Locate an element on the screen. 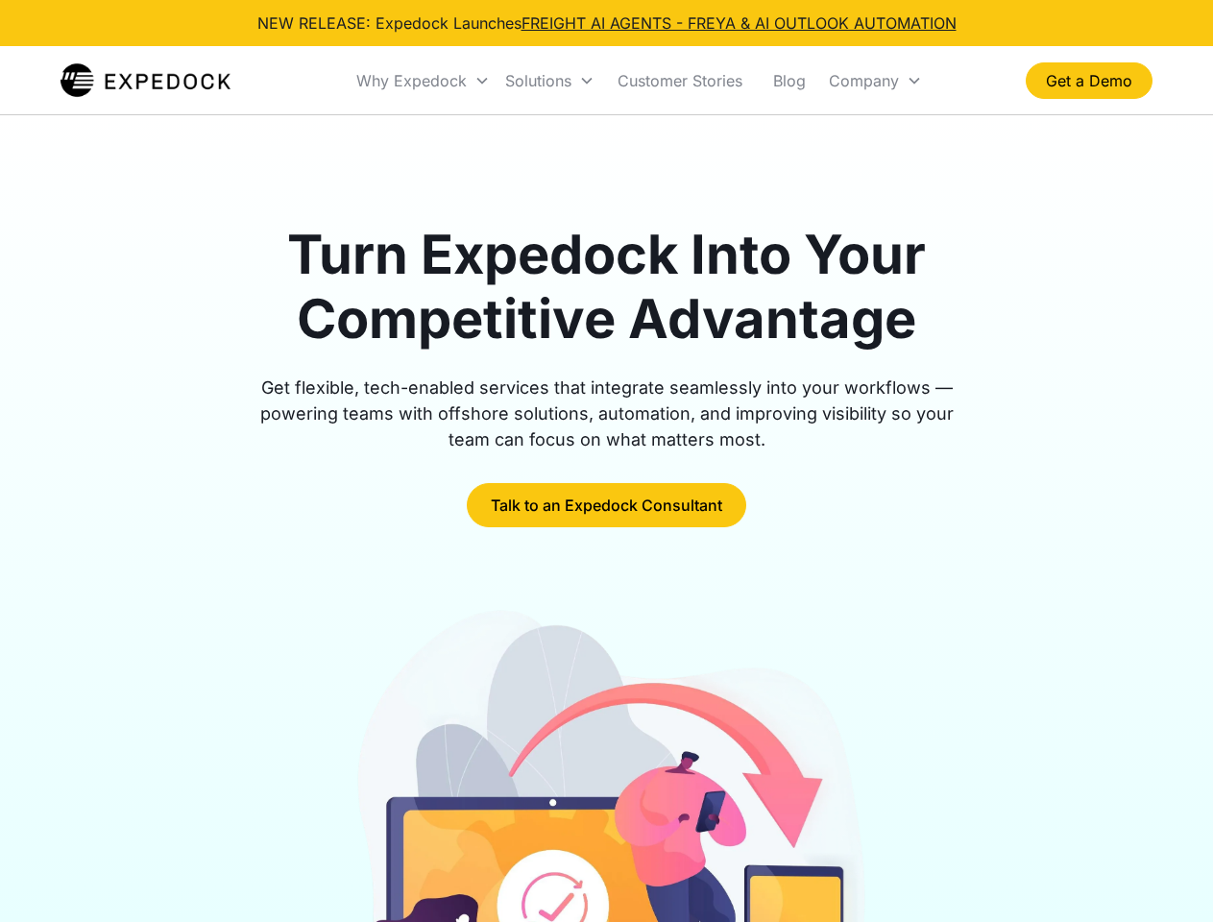  a: Customer Stories is located at coordinates (680, 81).